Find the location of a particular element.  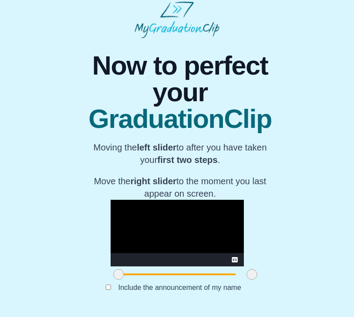

p: Moving the to after you have taken your . is located at coordinates (180, 154).